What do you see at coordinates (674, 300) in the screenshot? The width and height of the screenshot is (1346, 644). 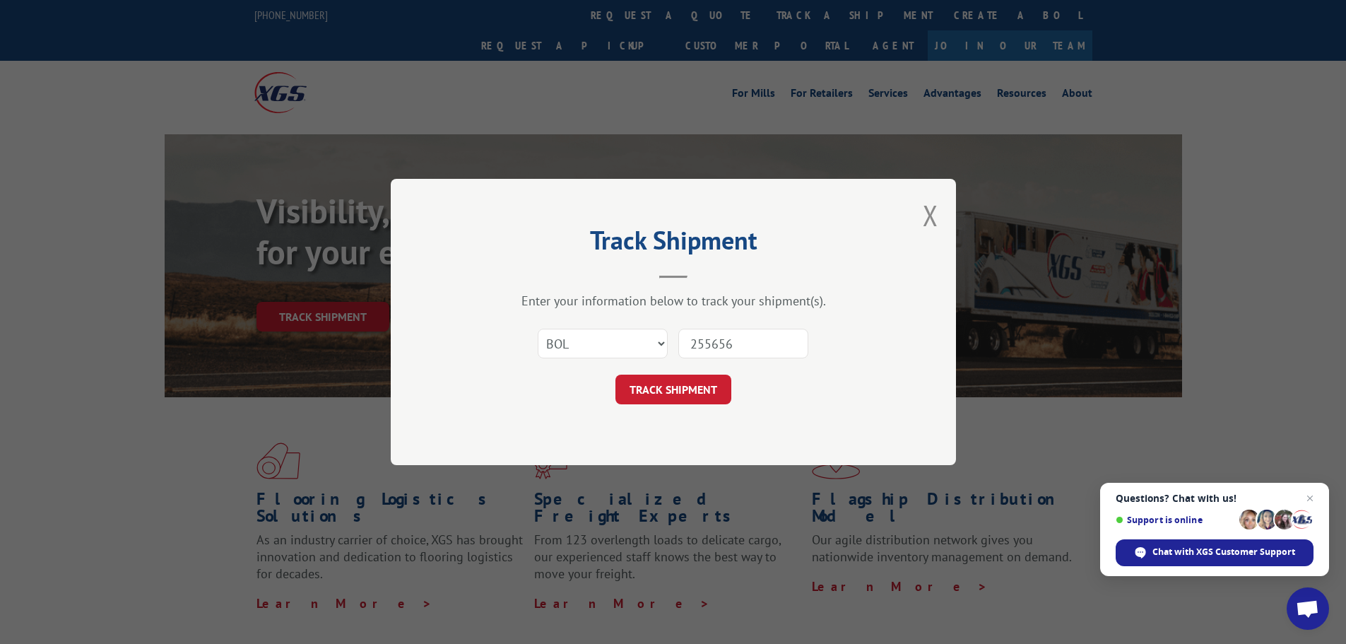 I see `div: Enter your information below to track your shipment(s).` at bounding box center [674, 300].